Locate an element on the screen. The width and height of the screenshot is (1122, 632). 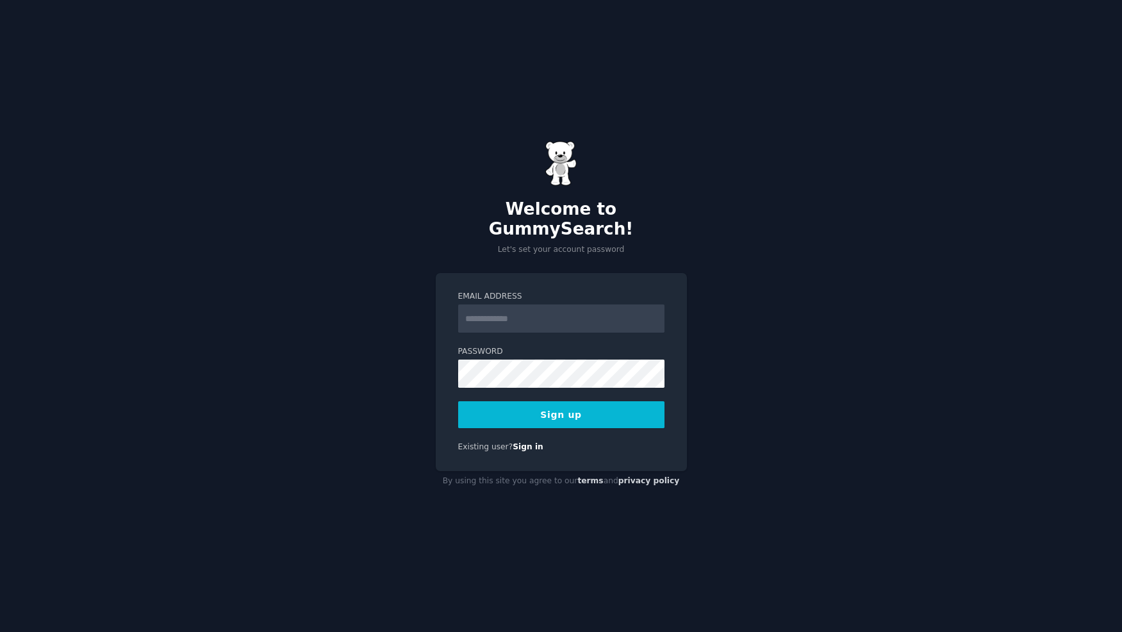
div: By using this site you agree to our and is located at coordinates (561, 481).